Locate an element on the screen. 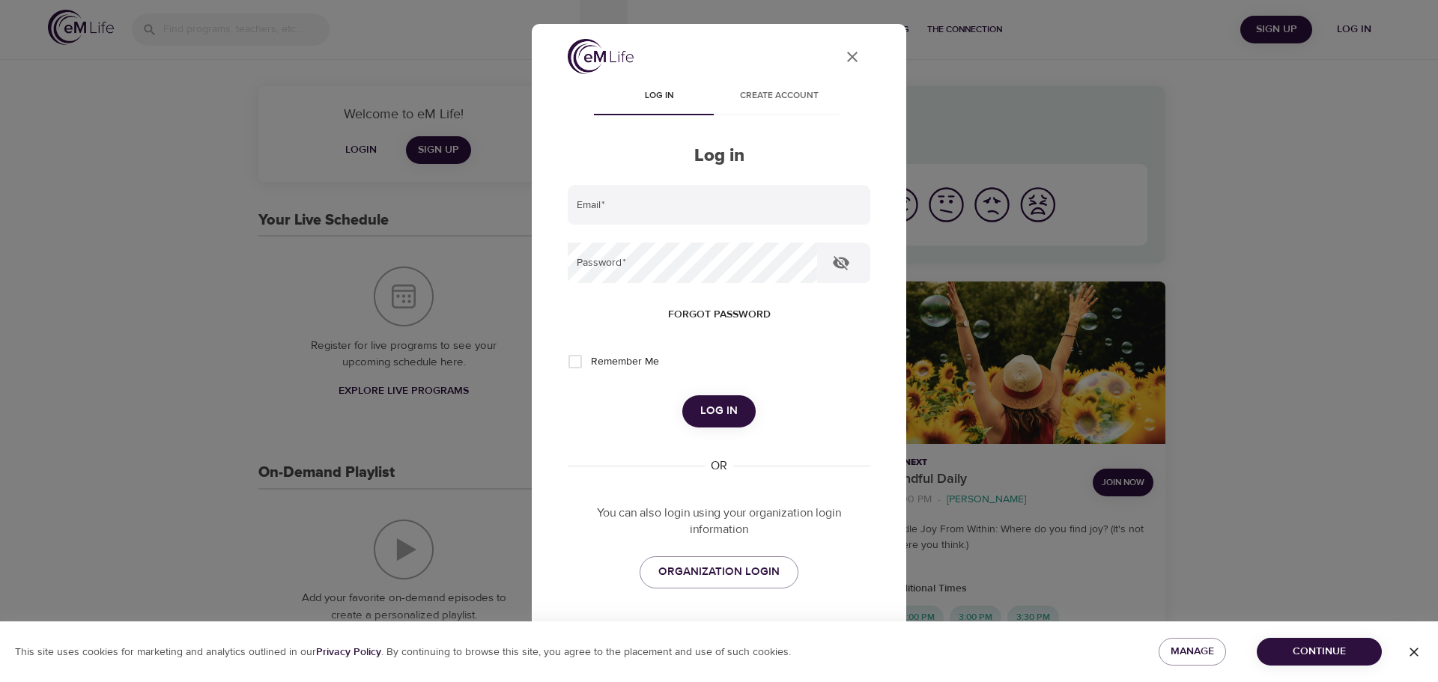 The image size is (1438, 682). button: close is located at coordinates (852, 57).